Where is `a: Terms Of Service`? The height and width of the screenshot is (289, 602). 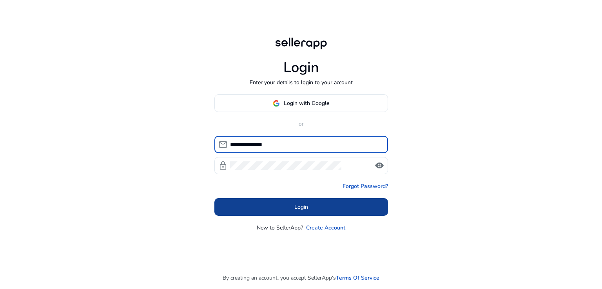 a: Terms Of Service is located at coordinates (357, 278).